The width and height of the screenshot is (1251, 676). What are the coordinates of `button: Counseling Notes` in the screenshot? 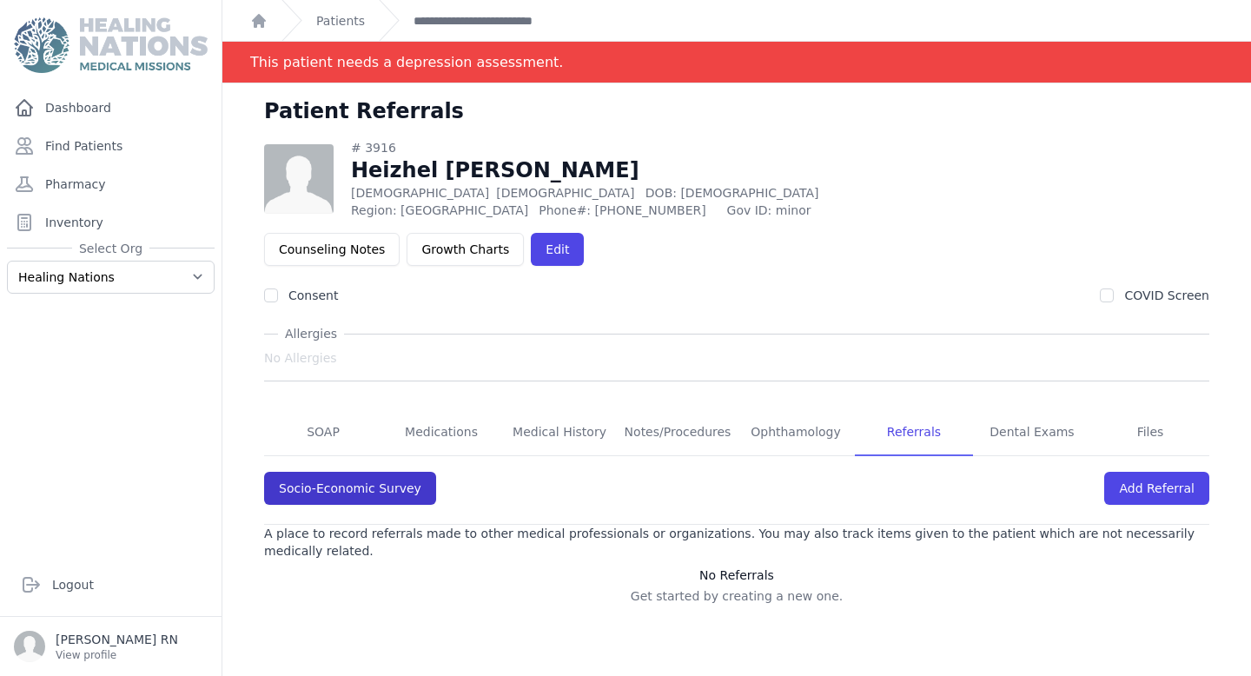 It's located at (332, 249).